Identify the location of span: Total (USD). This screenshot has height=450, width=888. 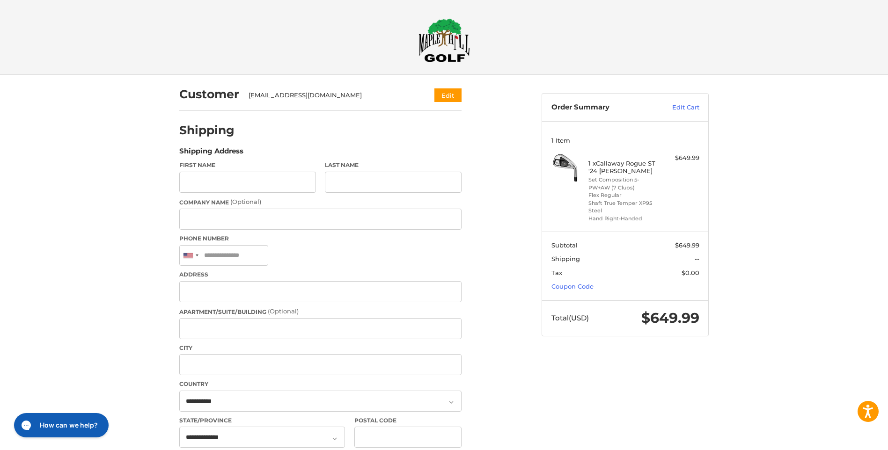
(570, 318).